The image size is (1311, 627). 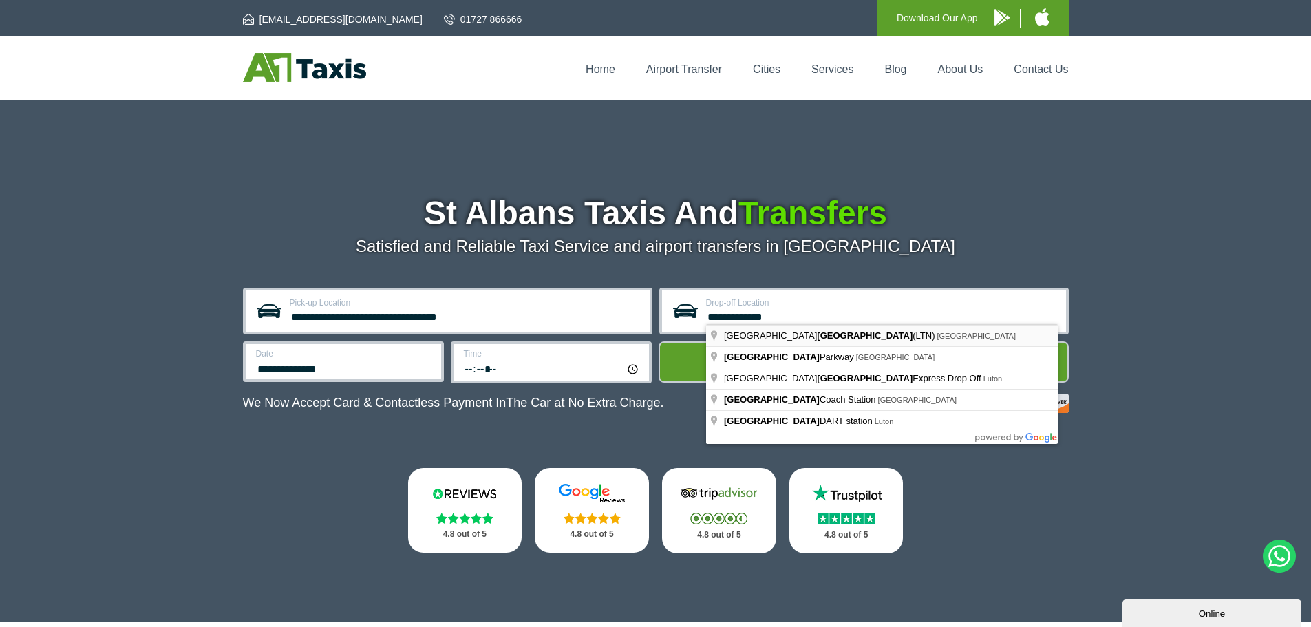 What do you see at coordinates (790, 356) in the screenshot?
I see `span: Parkway` at bounding box center [790, 356].